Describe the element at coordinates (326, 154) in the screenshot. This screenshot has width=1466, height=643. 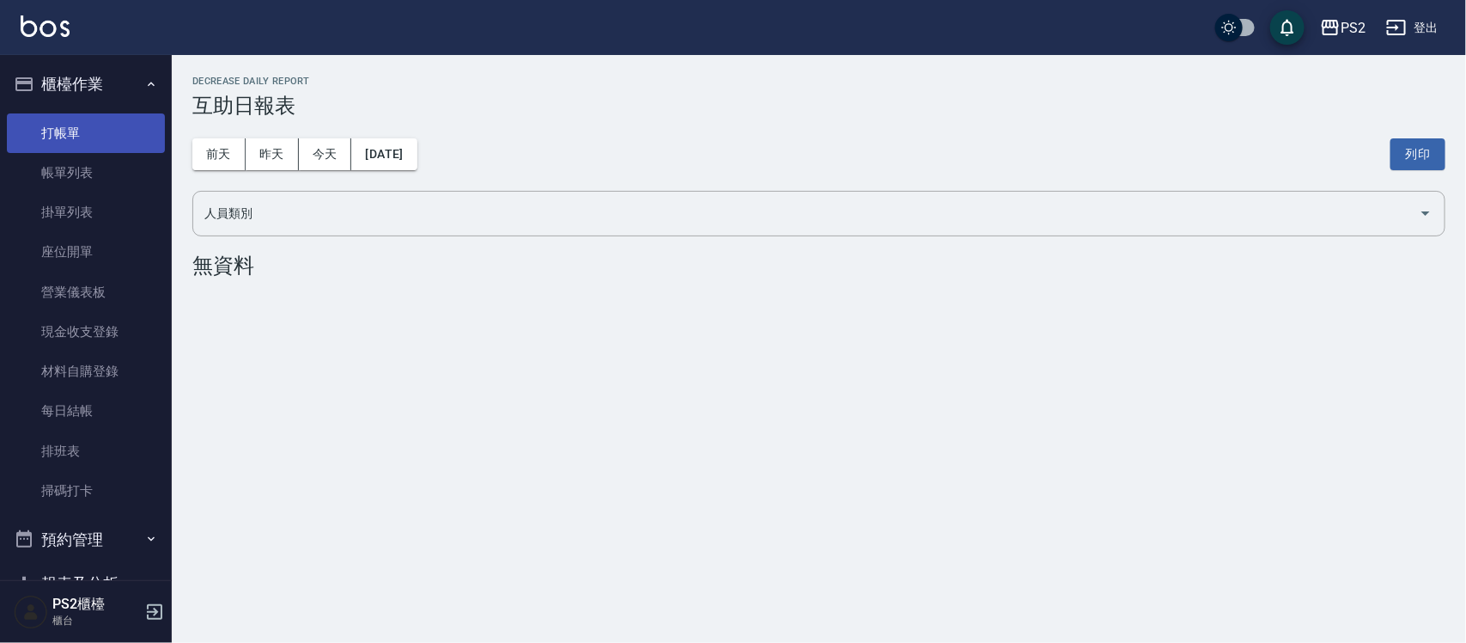
I see `button: 今天` at that location.